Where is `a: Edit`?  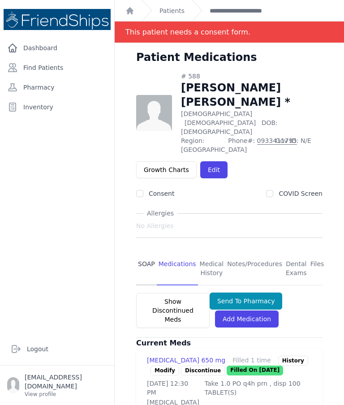
a: Edit is located at coordinates (214, 170).